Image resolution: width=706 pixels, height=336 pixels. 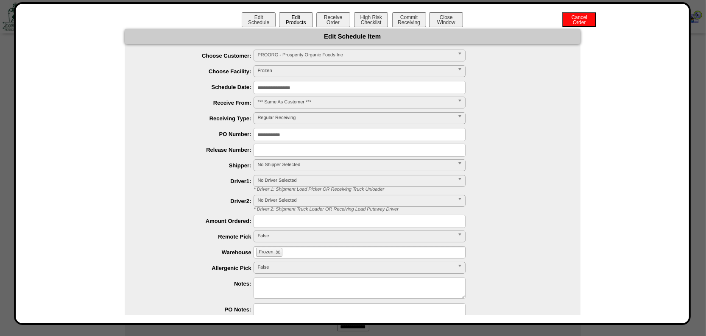 What do you see at coordinates (198, 309) in the screenshot?
I see `label: PO Notes:` at bounding box center [198, 309].